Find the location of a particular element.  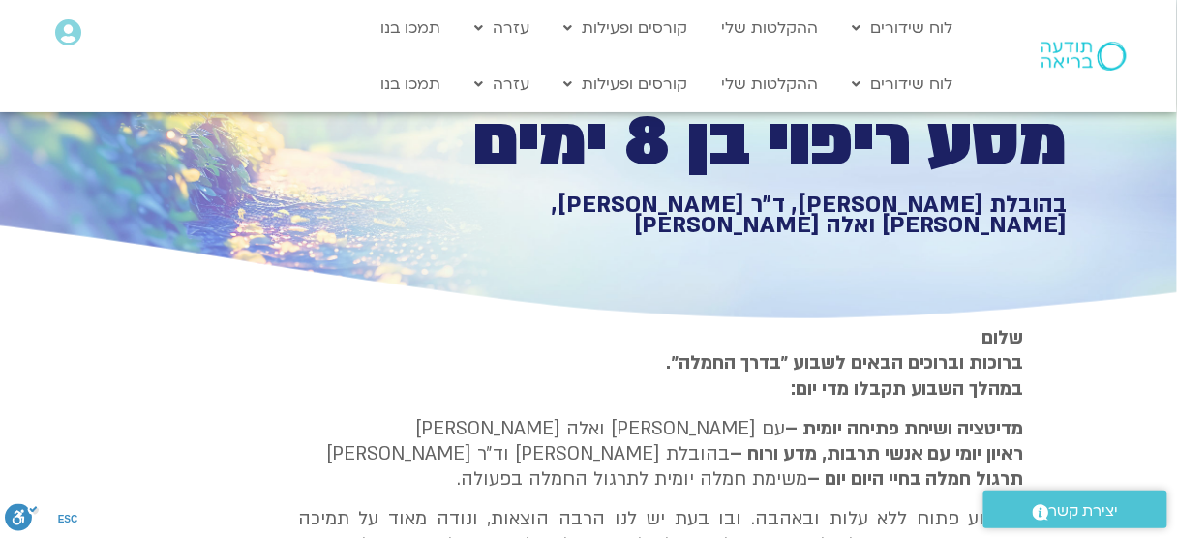

img: תודעה בריאה is located at coordinates (1084, 56).